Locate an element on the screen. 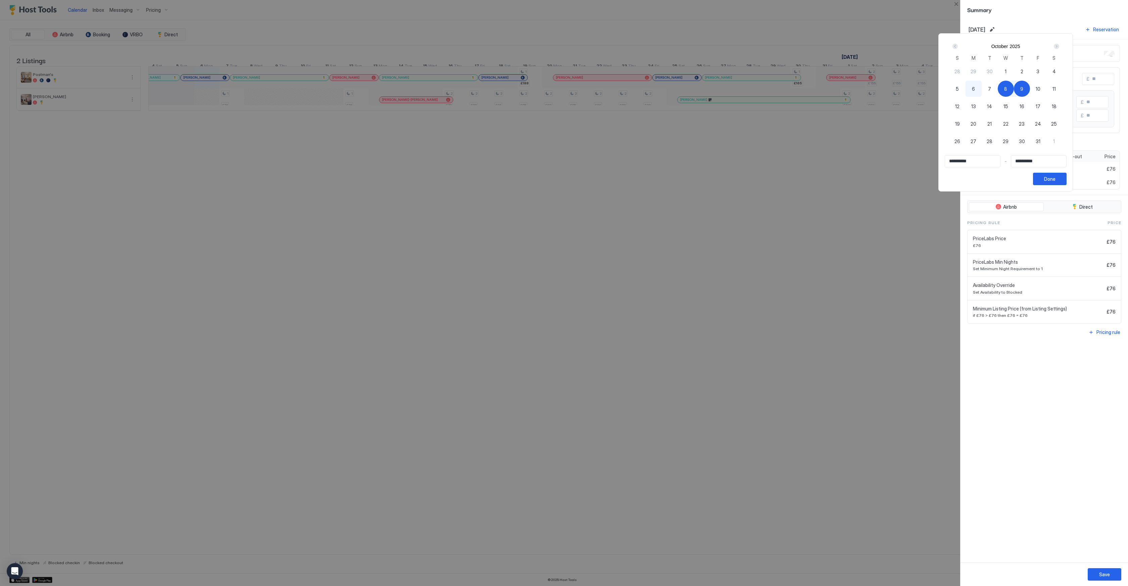 This screenshot has height=586, width=1128. button: 12 is located at coordinates (958, 106).